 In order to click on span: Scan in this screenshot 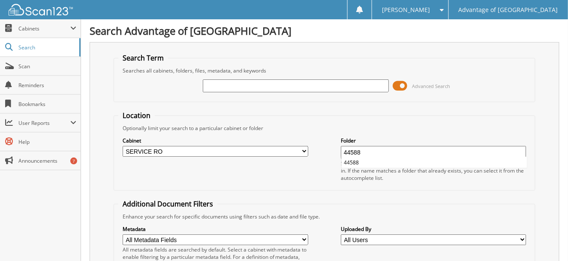, I will do `click(47, 66)`.